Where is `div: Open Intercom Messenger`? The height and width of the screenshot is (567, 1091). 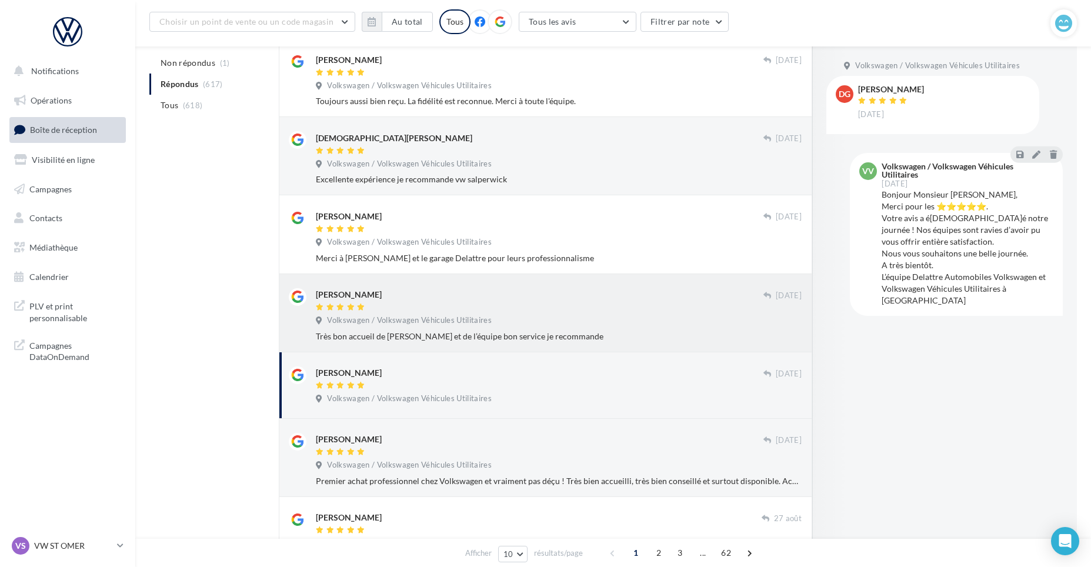
div: Open Intercom Messenger is located at coordinates (1066, 541).